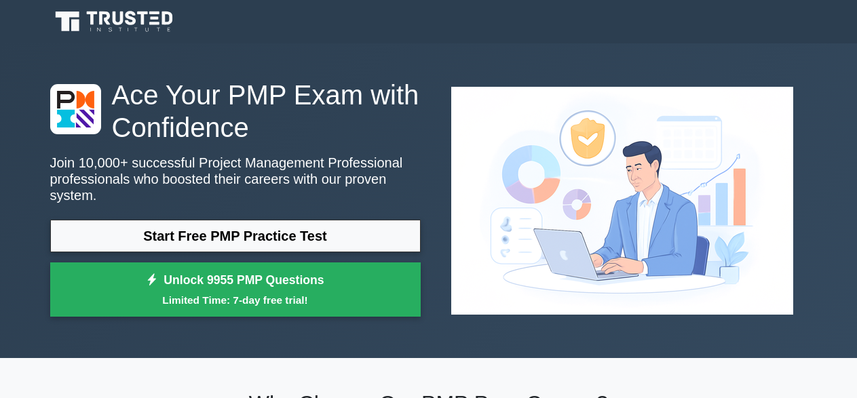  What do you see at coordinates (235, 179) in the screenshot?
I see `p: Join 10,000+ successful Project Management Professional professionals who boosted their careers w...` at bounding box center [235, 179].